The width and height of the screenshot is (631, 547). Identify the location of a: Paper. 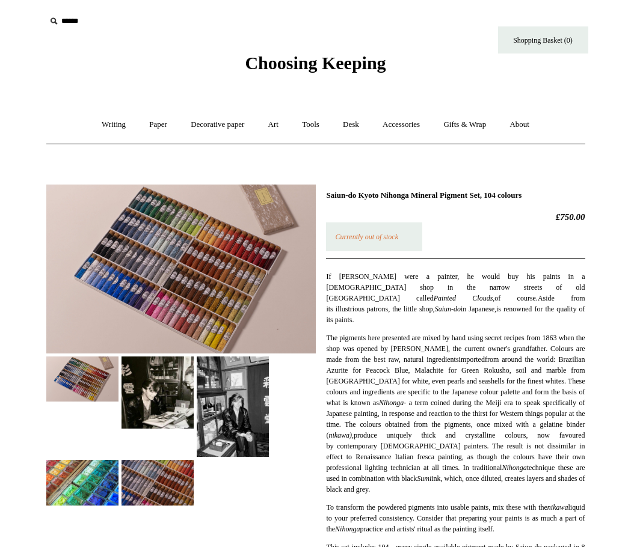
(158, 125).